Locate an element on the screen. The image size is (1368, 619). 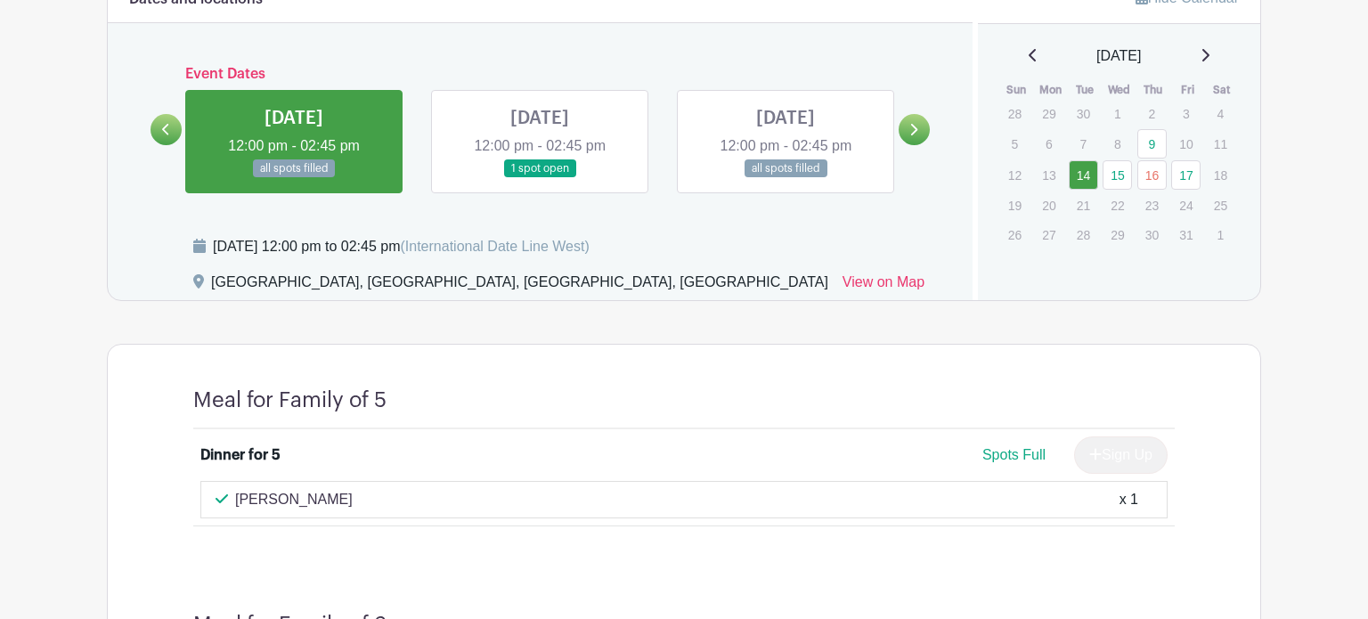
p: 25 is located at coordinates (1220, 205).